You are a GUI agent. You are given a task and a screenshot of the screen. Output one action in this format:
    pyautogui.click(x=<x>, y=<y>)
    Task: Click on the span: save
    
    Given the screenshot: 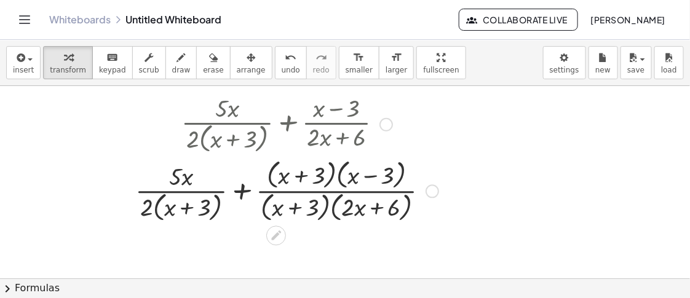 What is the action you would take?
    pyautogui.click(x=636, y=70)
    